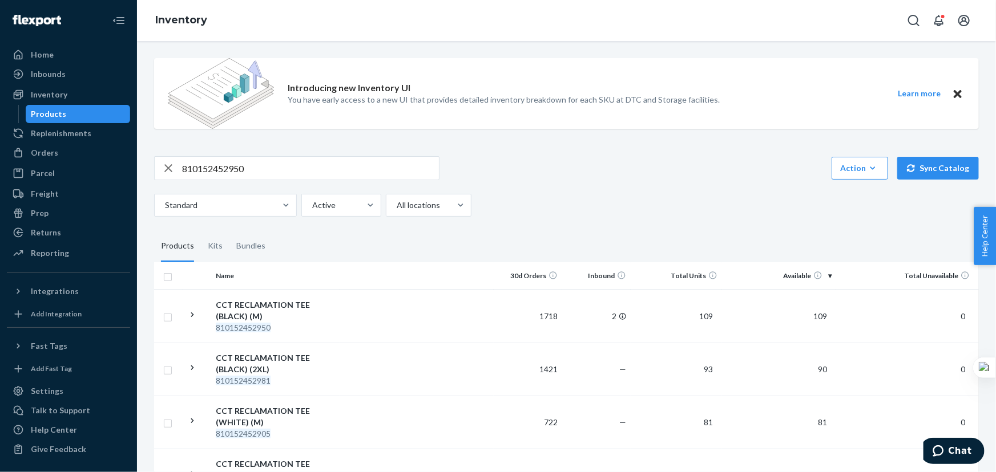  I want to click on em: 810152452981, so click(243, 381).